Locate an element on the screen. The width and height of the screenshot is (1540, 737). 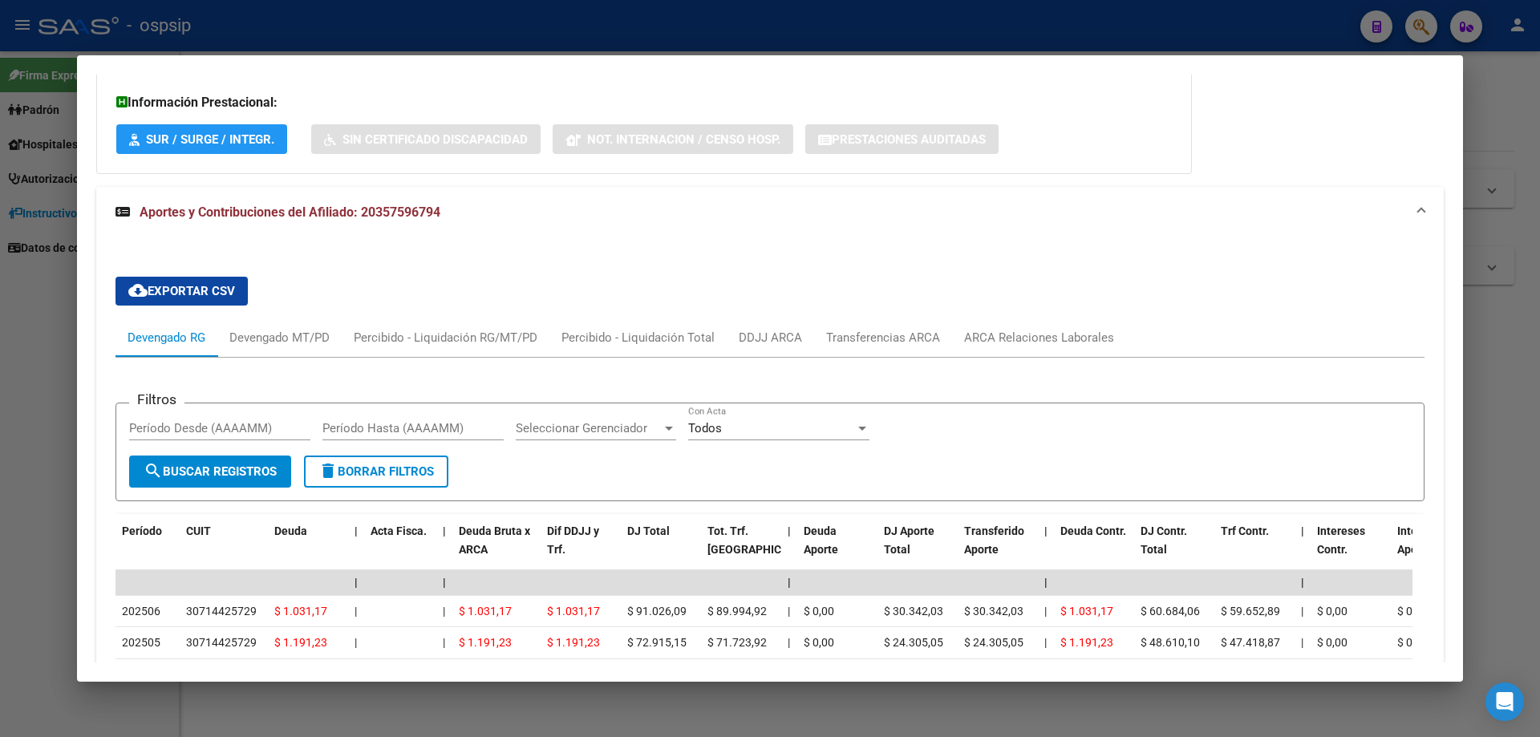
datatable-header-cell: Deuda Contr. is located at coordinates (1094, 550).